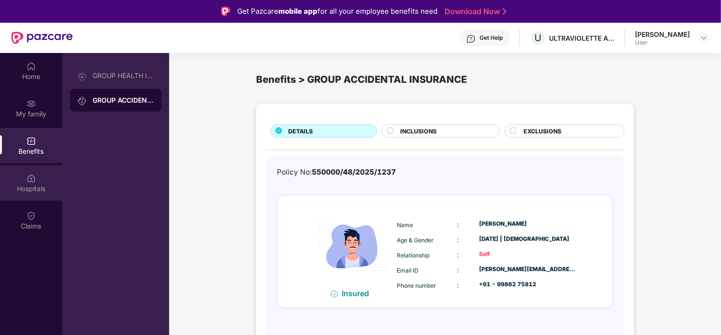 Image resolution: width=721 pixels, height=335 pixels. I want to click on div: ULTRAVIOLETTE AUTOMOTIVE PRIVATE LIMITED, so click(582, 38).